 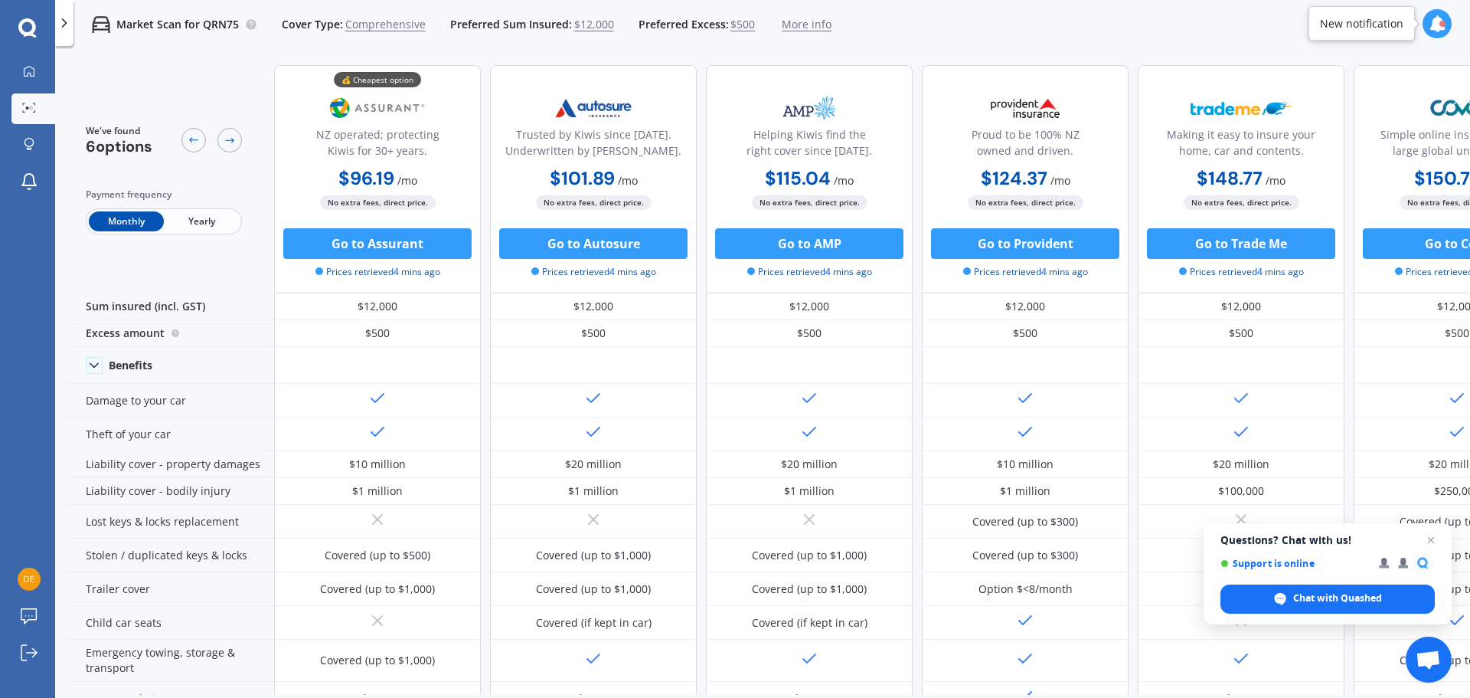 I want to click on button: Go to Trade Me, so click(x=1241, y=244).